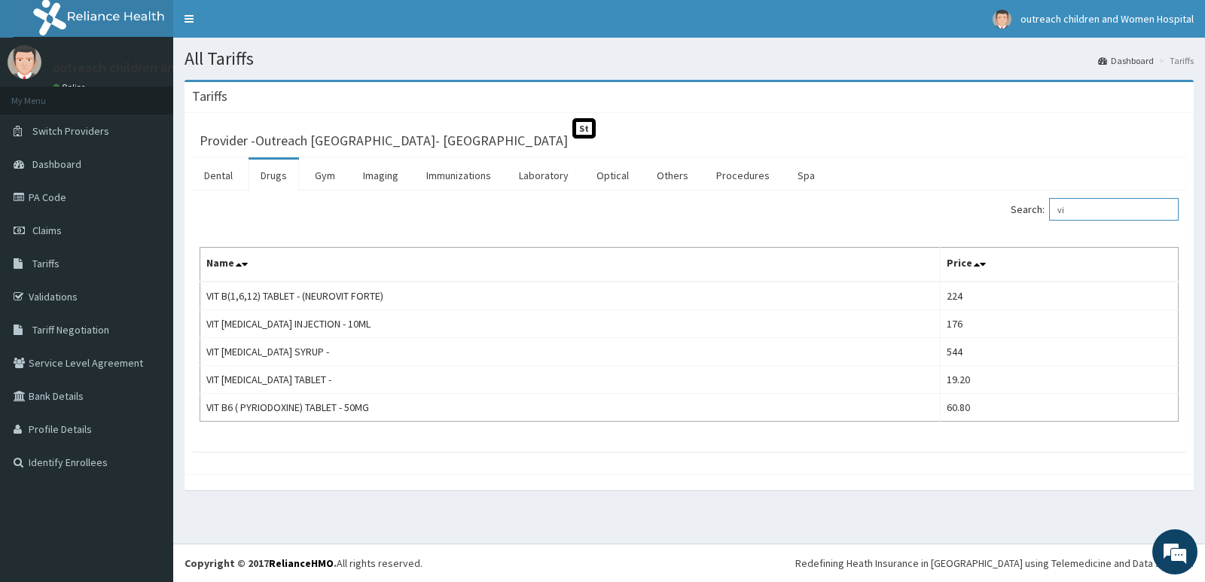  What do you see at coordinates (265, 26) in the screenshot?
I see `div: Minimize live chat window` at bounding box center [265, 26].